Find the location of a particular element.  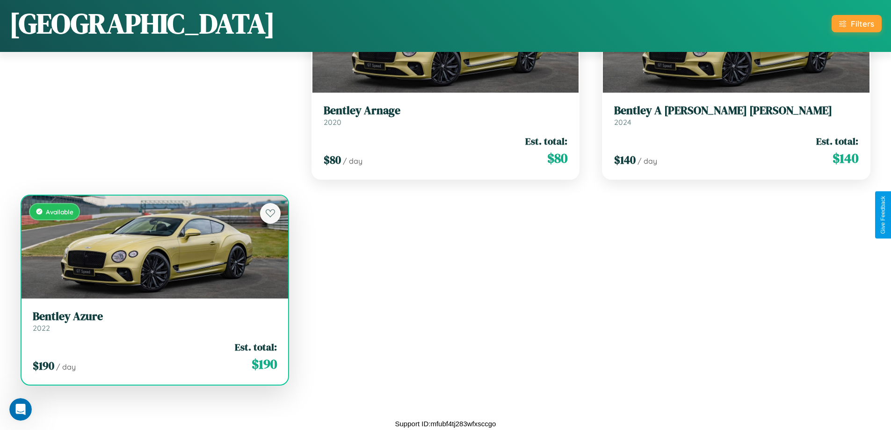

span: 2024 is located at coordinates (623, 122).